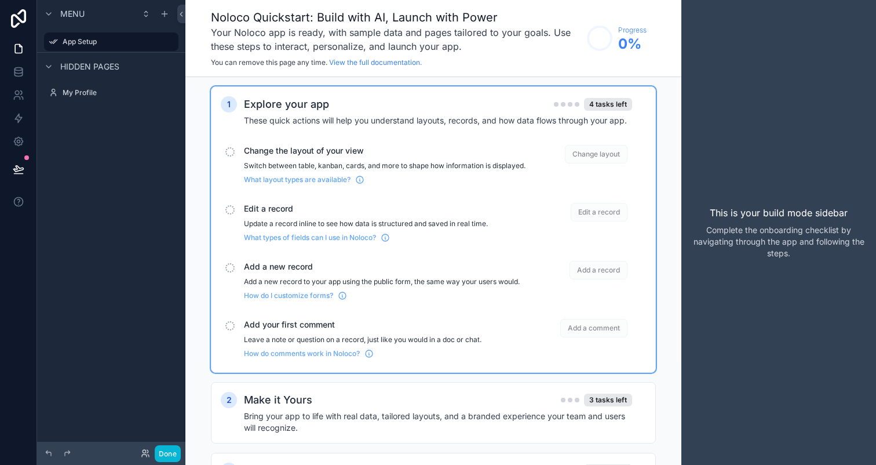 The height and width of the screenshot is (465, 876). Describe the element at coordinates (779, 213) in the screenshot. I see `p: This is your build mode sidebar` at that location.